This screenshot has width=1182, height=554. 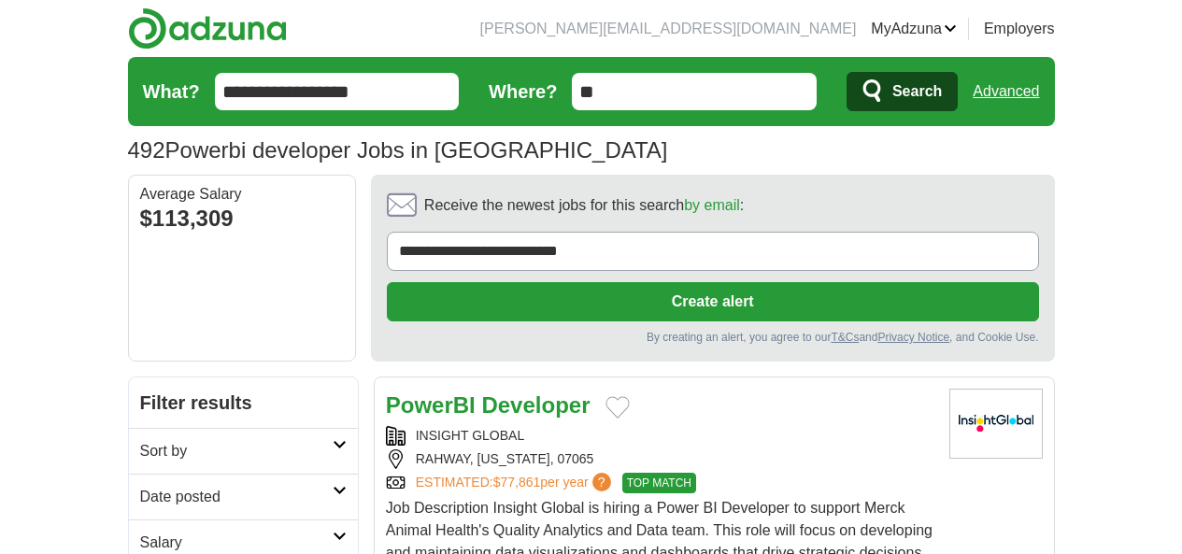 What do you see at coordinates (242, 194) in the screenshot?
I see `div: Average Salary` at bounding box center [242, 194].